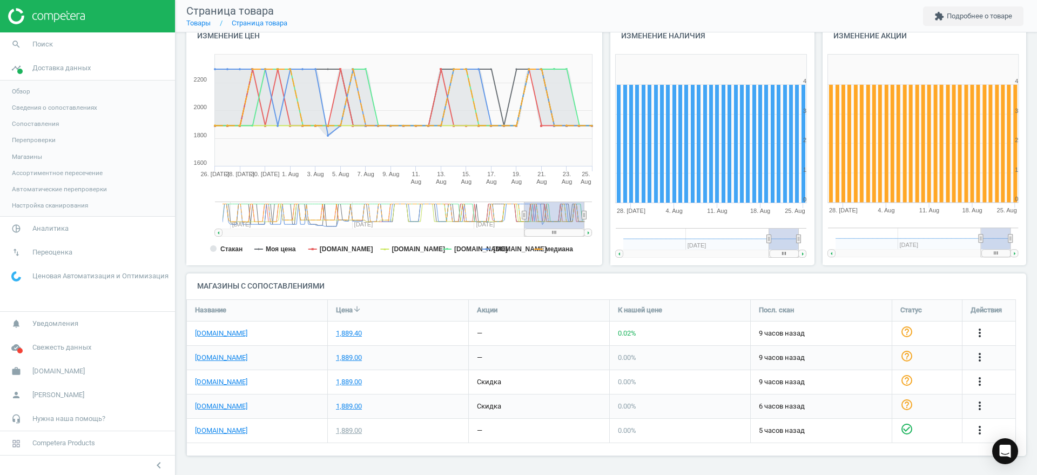  Describe the element at coordinates (925, 36) in the screenshot. I see `h4: Изменение акций` at that location.